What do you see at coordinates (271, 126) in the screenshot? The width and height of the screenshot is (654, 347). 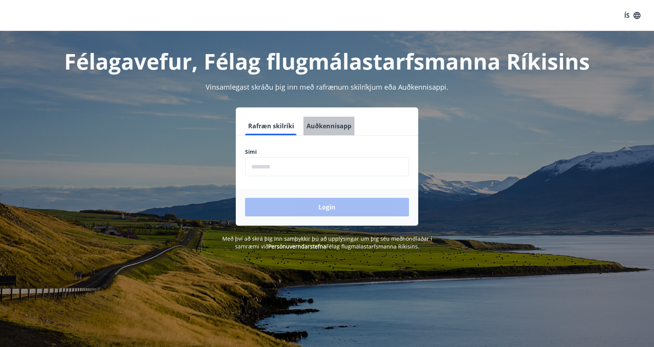 I see `button: Rafræn skilríki` at bounding box center [271, 126].